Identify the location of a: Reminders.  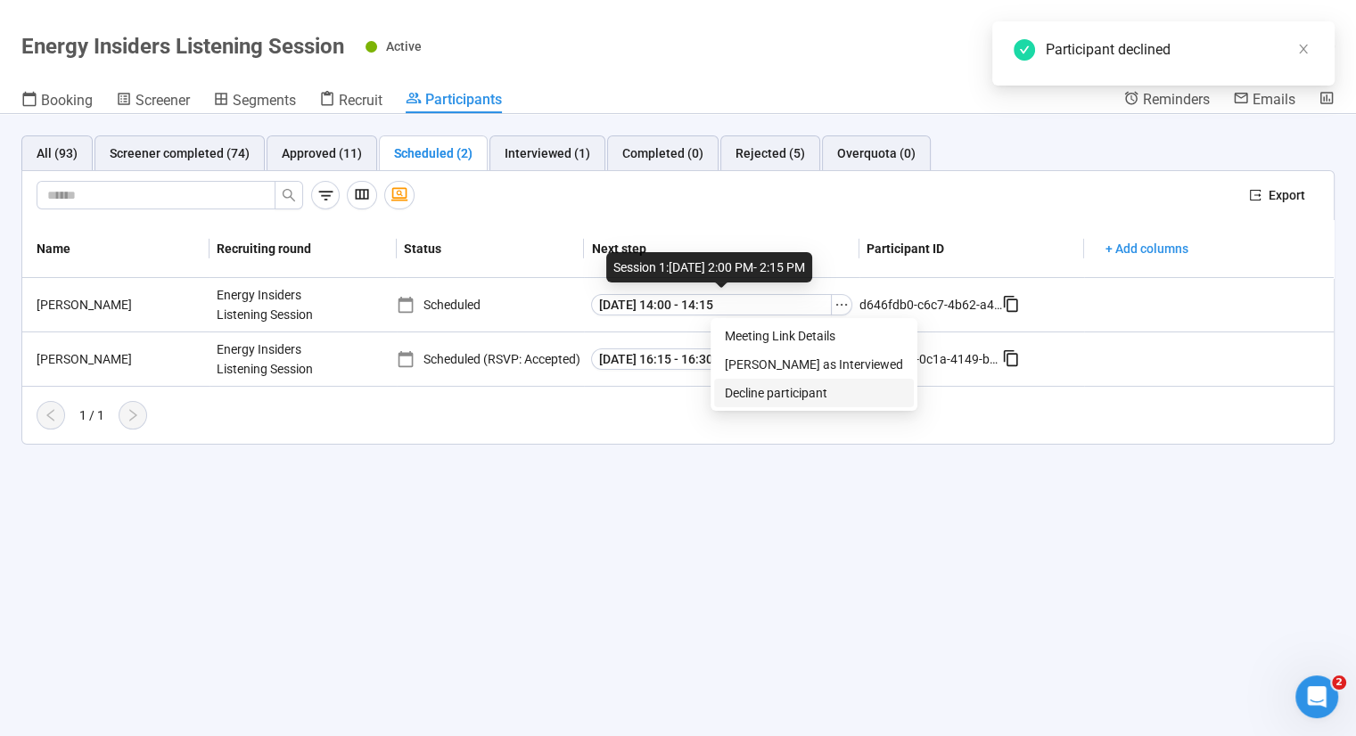
(1166, 101).